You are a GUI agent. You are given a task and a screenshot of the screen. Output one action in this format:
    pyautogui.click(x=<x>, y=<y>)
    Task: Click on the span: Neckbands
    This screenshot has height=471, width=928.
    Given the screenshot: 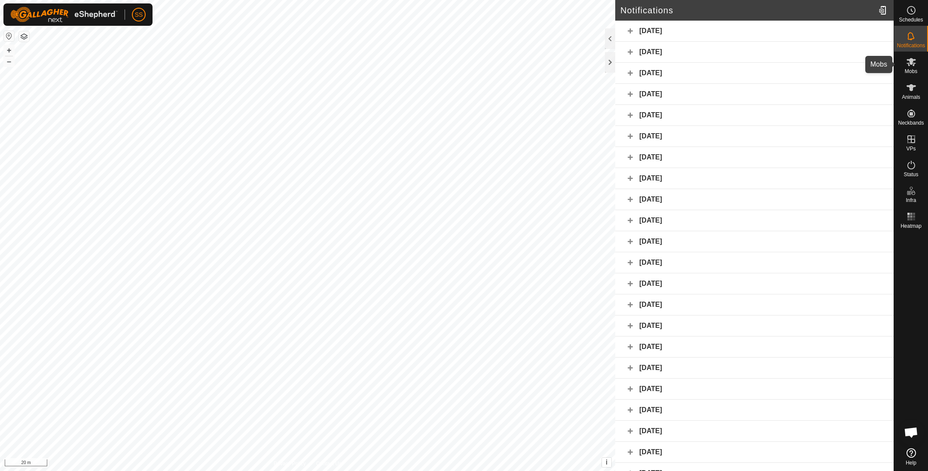 What is the action you would take?
    pyautogui.click(x=910, y=123)
    